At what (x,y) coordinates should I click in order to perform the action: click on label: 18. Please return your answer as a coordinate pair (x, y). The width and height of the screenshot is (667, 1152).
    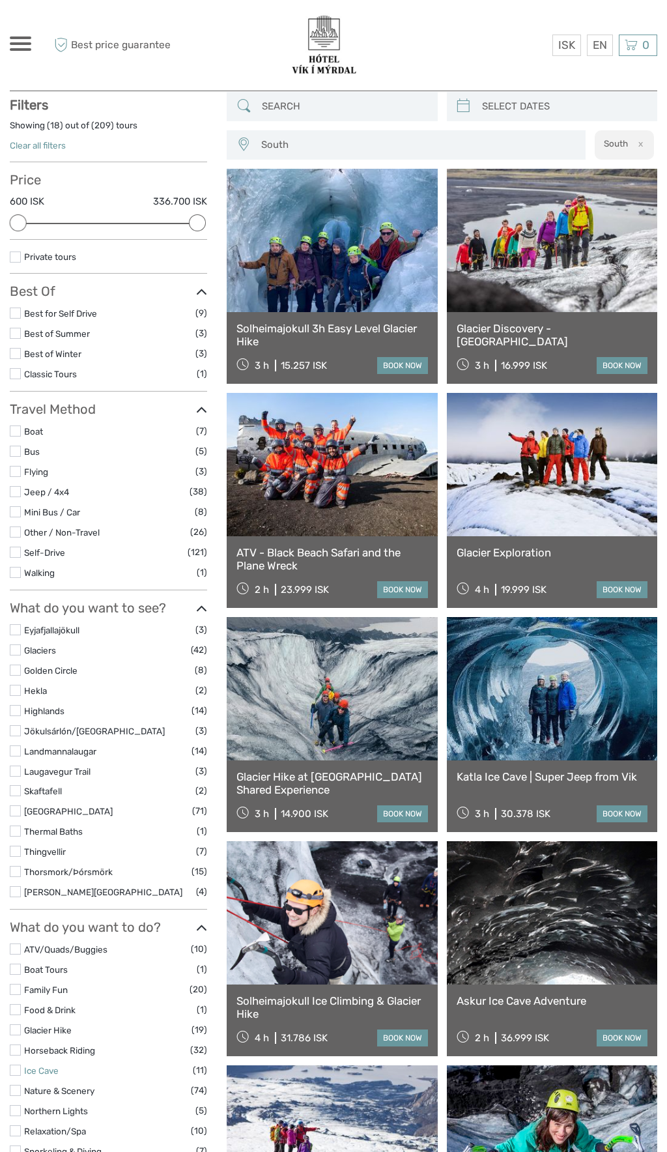
    Looking at the image, I should click on (55, 125).